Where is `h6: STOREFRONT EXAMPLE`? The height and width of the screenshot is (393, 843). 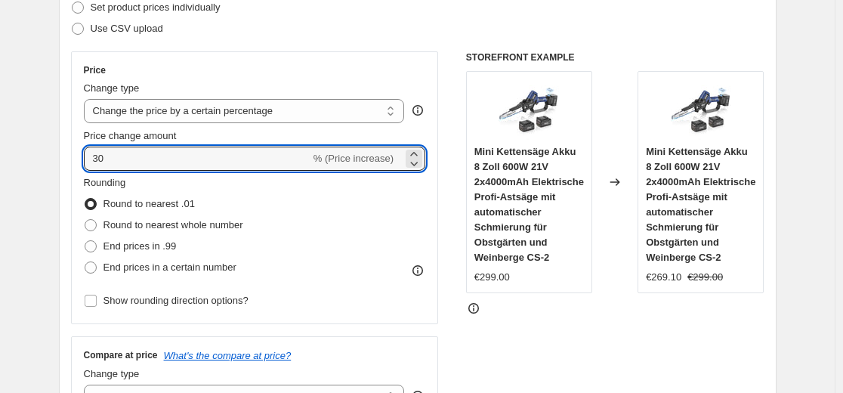 h6: STOREFRONT EXAMPLE is located at coordinates (615, 57).